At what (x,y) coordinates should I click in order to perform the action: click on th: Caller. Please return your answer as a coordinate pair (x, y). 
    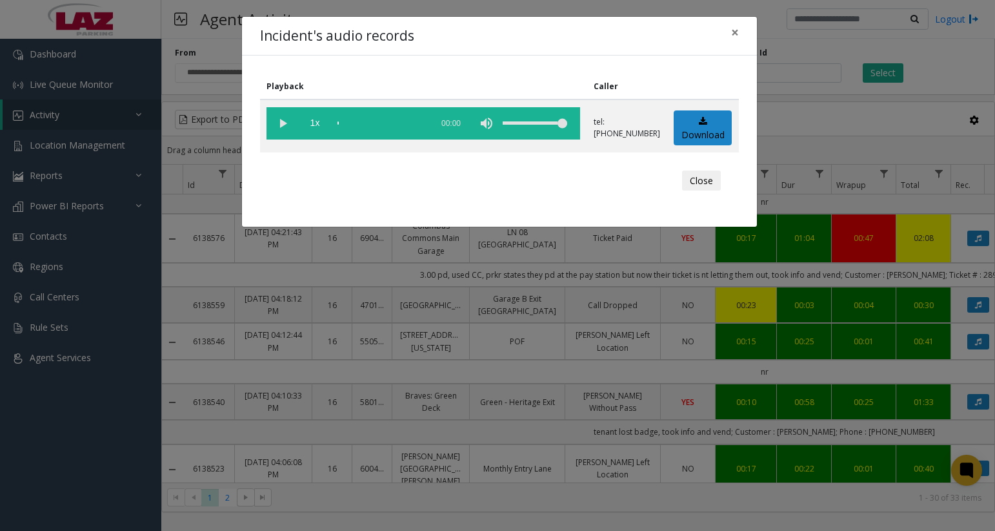
    Looking at the image, I should click on (627, 86).